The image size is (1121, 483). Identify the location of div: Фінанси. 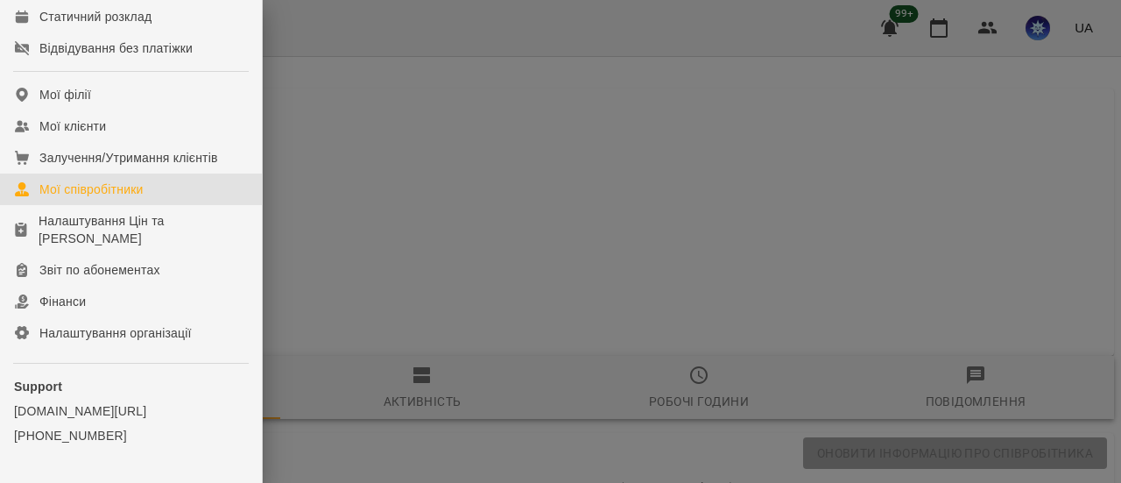
(62, 301).